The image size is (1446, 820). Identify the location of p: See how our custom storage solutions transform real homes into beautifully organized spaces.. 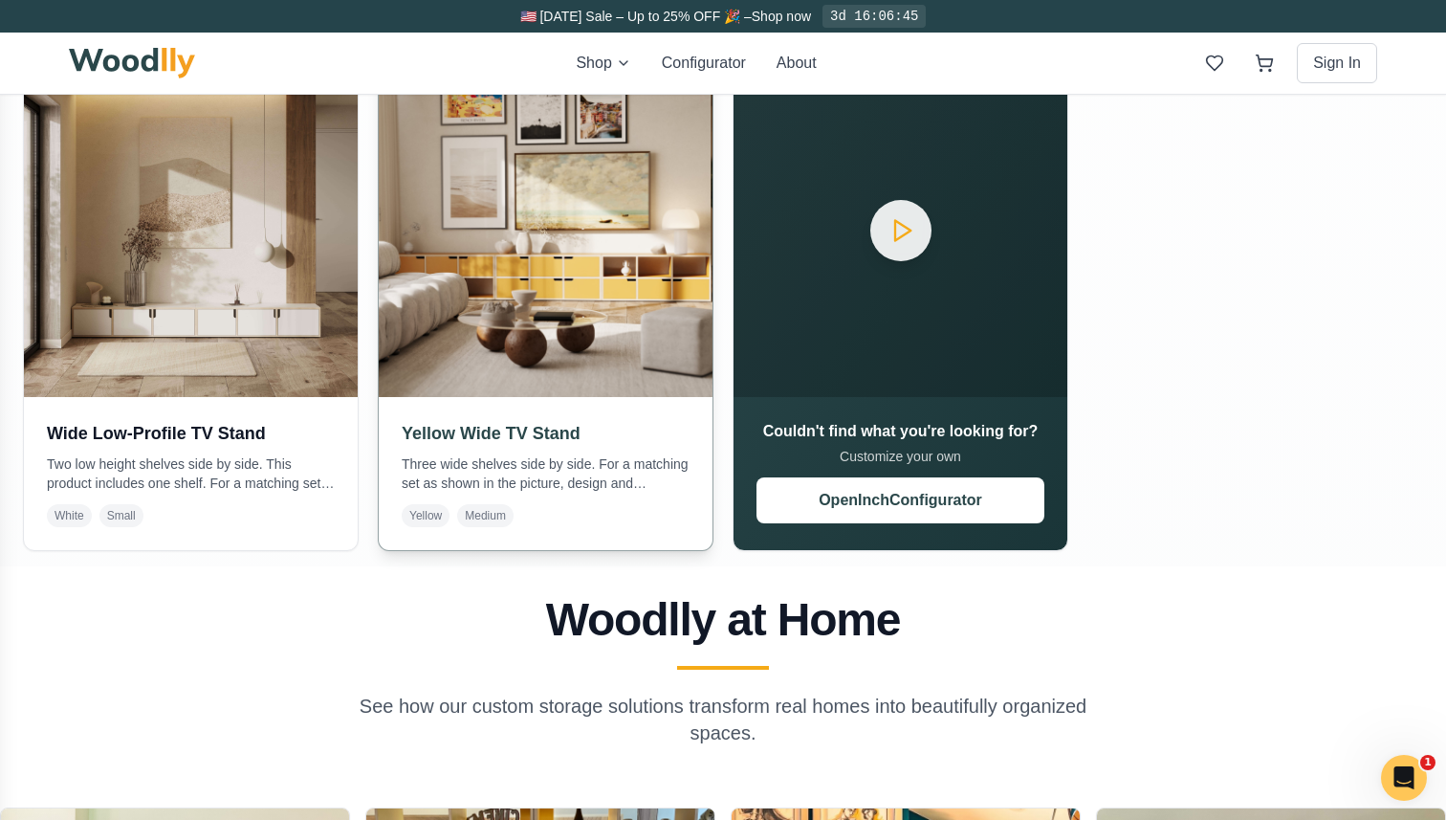
(723, 719).